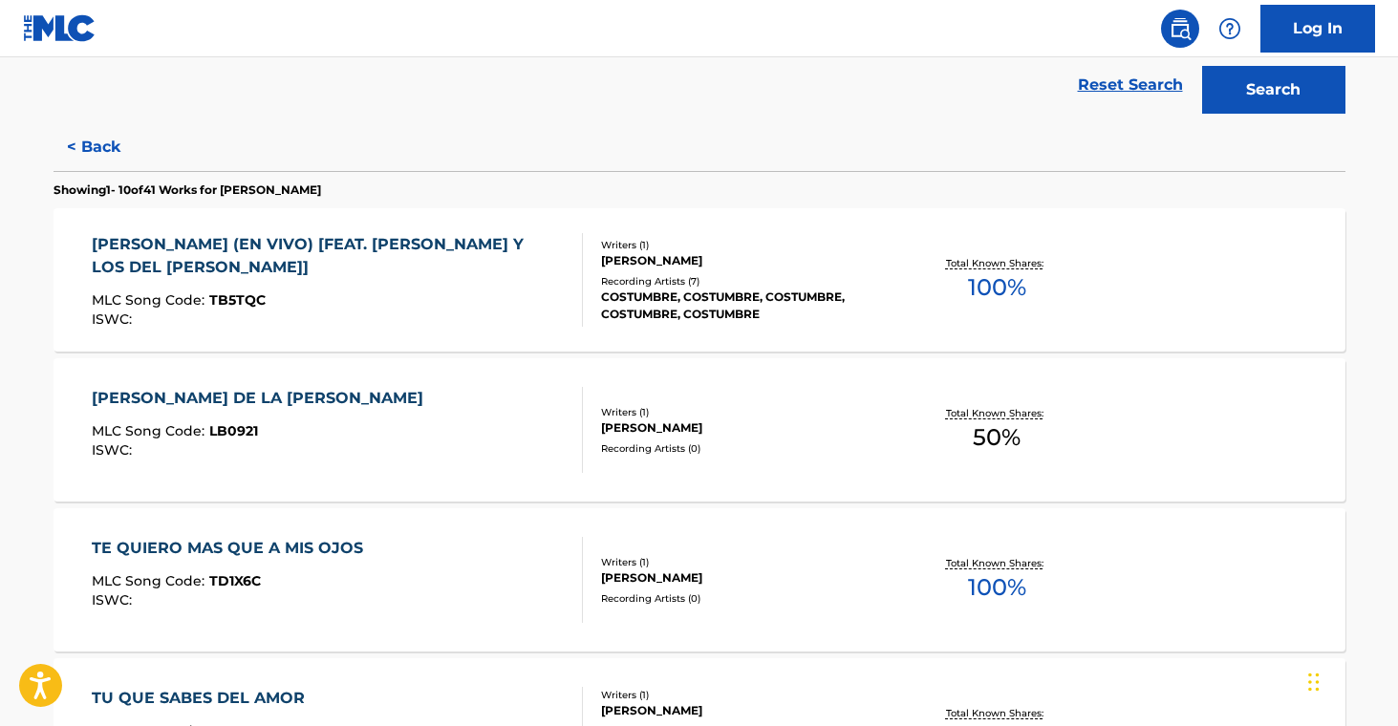 The height and width of the screenshot is (726, 1398). Describe the element at coordinates (237, 300) in the screenshot. I see `span: TB5TQC` at that location.